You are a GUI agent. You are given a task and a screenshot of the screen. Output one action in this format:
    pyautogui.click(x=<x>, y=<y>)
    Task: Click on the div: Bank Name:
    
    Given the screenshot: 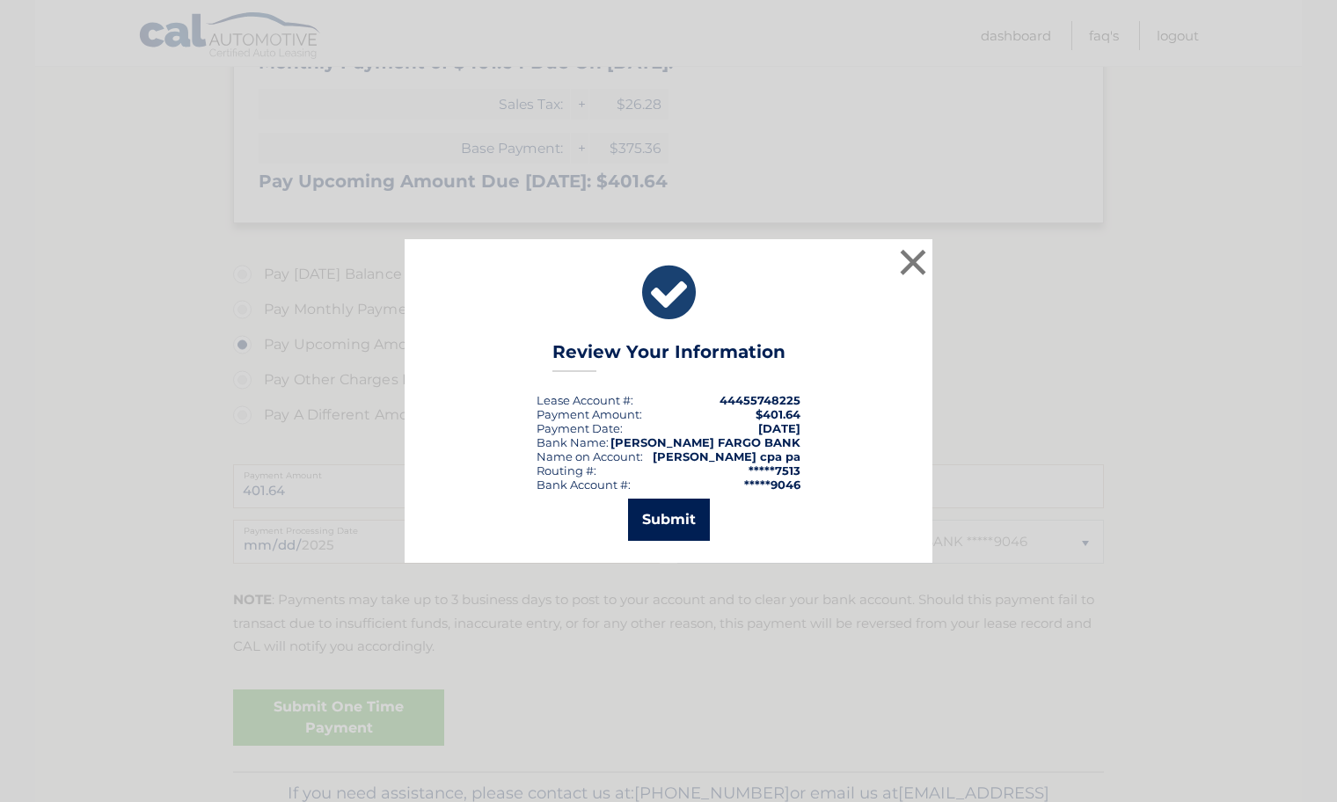 What is the action you would take?
    pyautogui.click(x=573, y=442)
    